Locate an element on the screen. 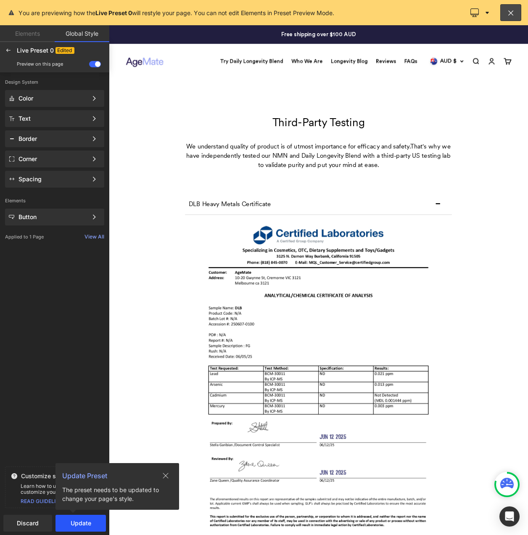 The width and height of the screenshot is (528, 535). span: Edited is located at coordinates (65, 50).